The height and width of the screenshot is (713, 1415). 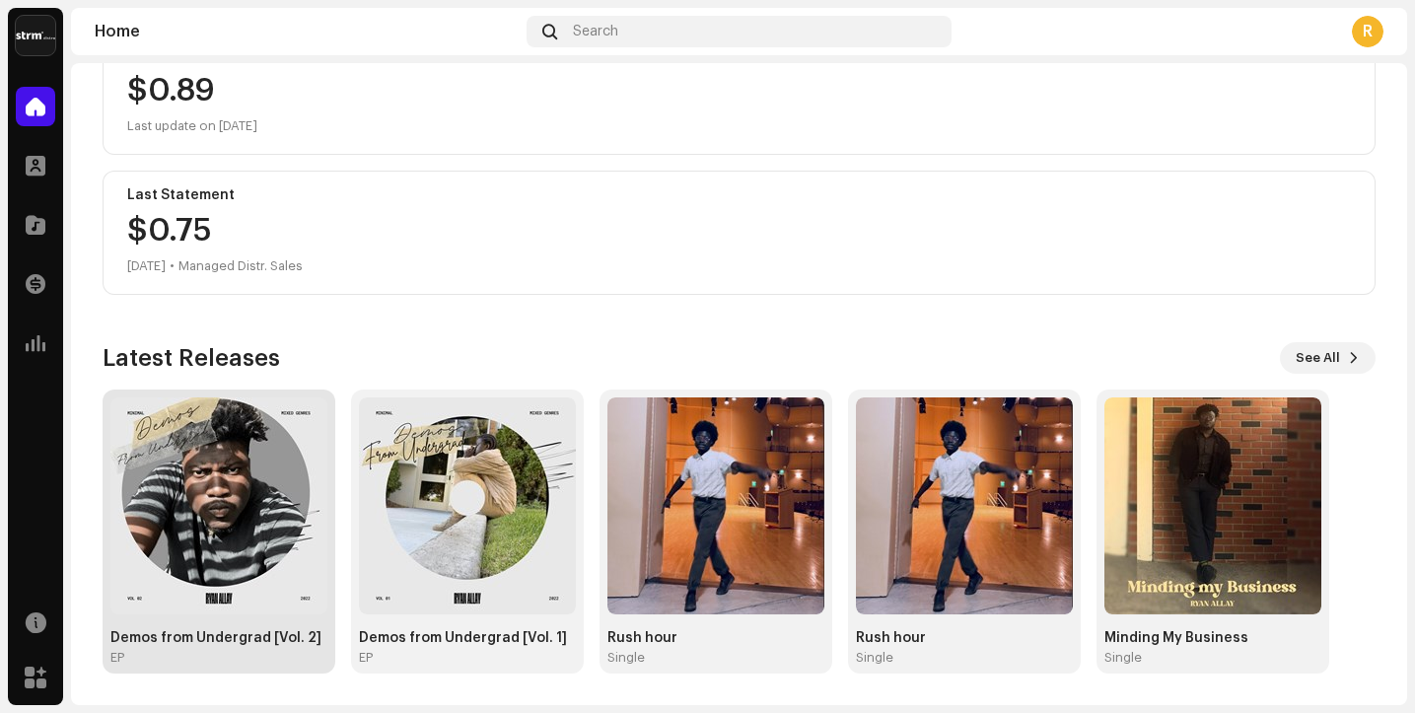 What do you see at coordinates (467, 506) in the screenshot?
I see `img: 1d1d47d2-7419-4480-9211-e2fd517cda9e` at bounding box center [467, 506].